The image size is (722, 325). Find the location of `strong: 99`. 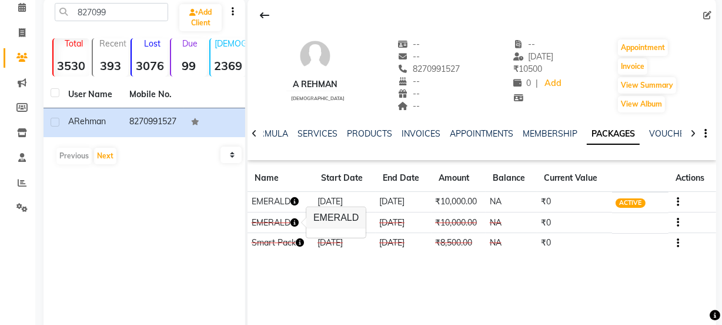

strong: 99 is located at coordinates (189, 65).